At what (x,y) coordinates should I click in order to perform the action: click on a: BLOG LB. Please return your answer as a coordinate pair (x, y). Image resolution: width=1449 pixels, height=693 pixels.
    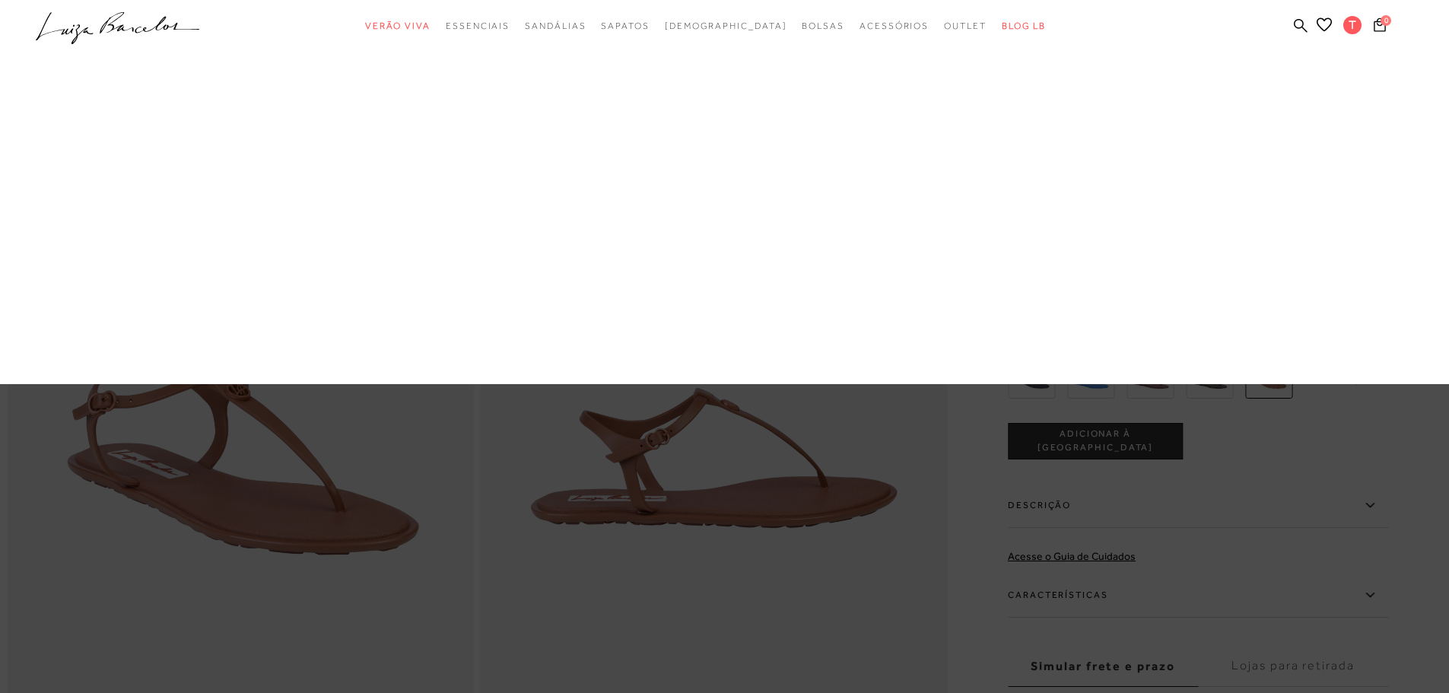
    Looking at the image, I should click on (1024, 26).